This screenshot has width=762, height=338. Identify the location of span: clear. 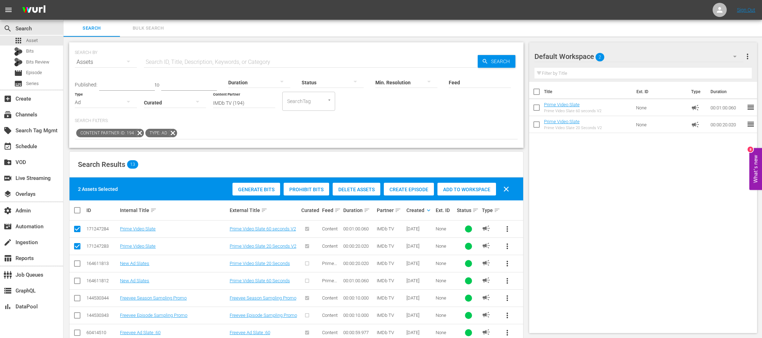
(506, 189).